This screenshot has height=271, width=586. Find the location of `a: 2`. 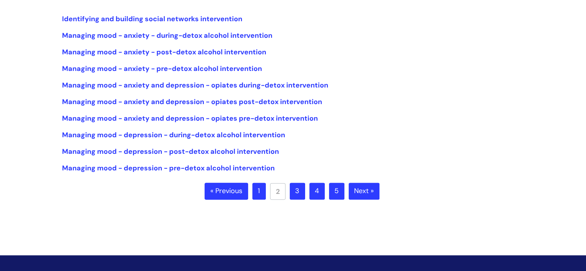

a: 2 is located at coordinates (278, 191).